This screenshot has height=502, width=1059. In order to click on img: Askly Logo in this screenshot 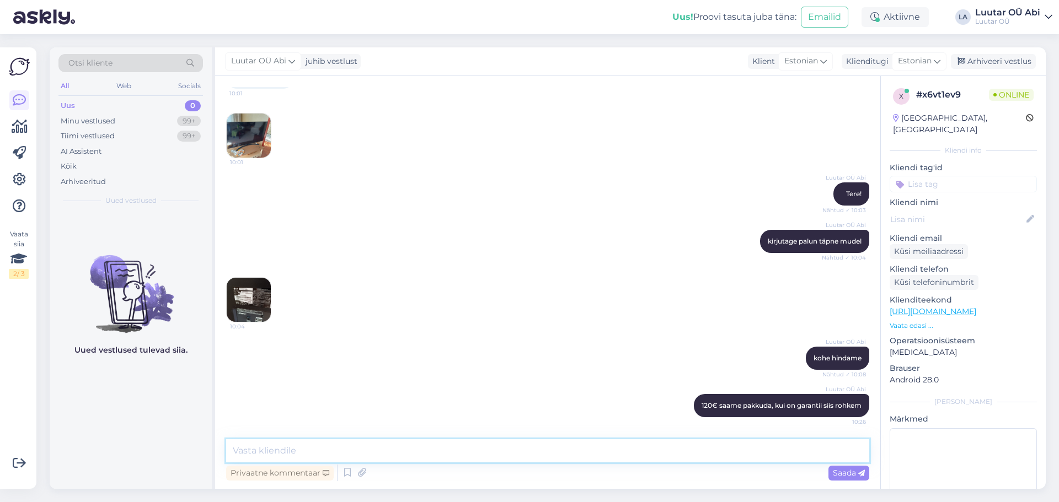, I will do `click(19, 67)`.